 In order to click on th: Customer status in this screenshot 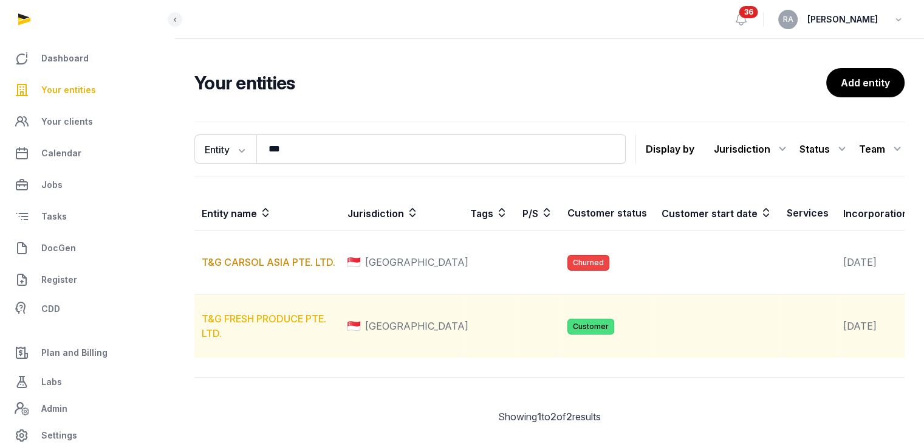, I will do `click(607, 213)`.